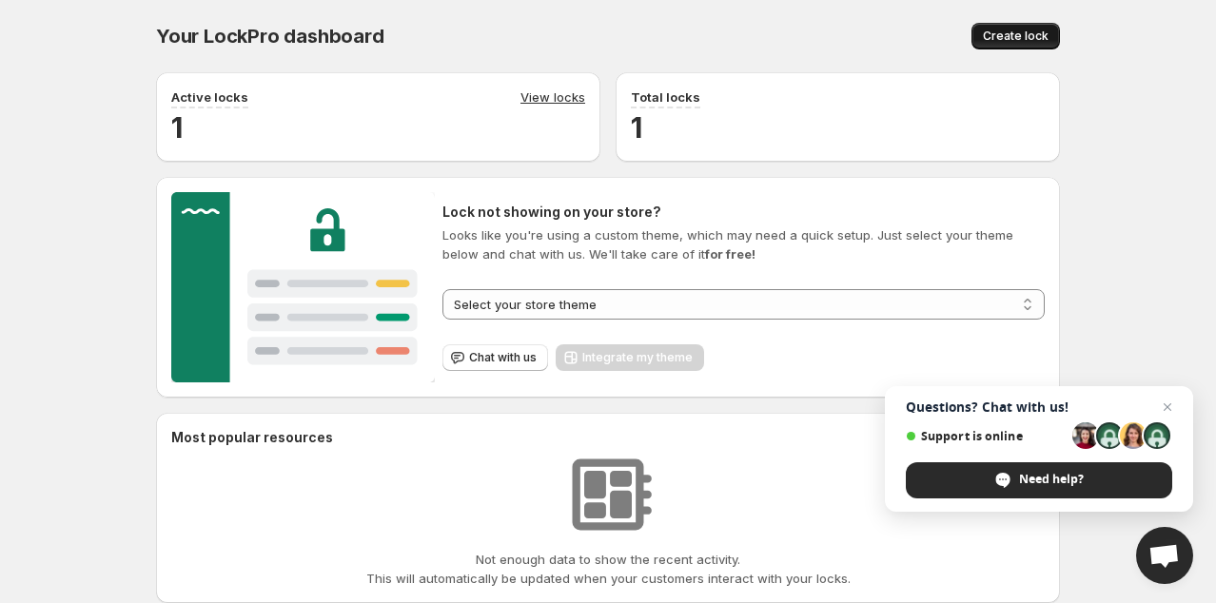 Image resolution: width=1216 pixels, height=603 pixels. I want to click on p: Looks like you're using a custom theme, which may need a quick setup. Just select your theme belo..., so click(743, 245).